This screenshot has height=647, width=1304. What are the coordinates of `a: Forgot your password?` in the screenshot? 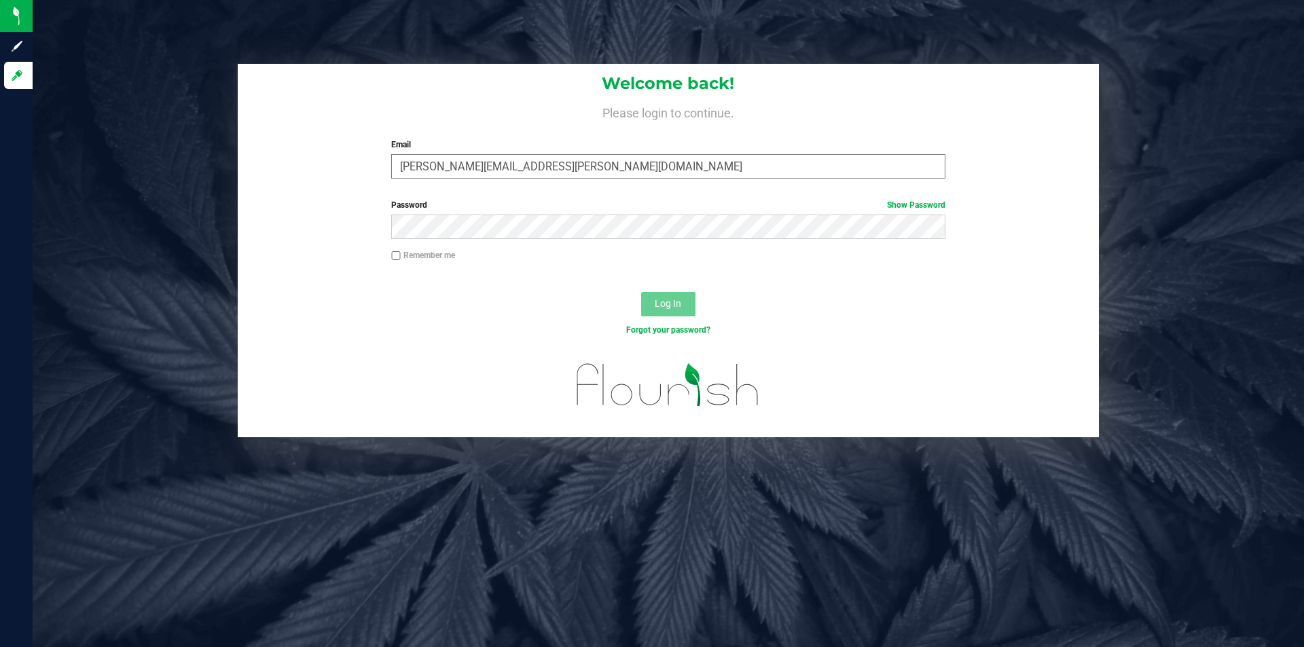 It's located at (668, 330).